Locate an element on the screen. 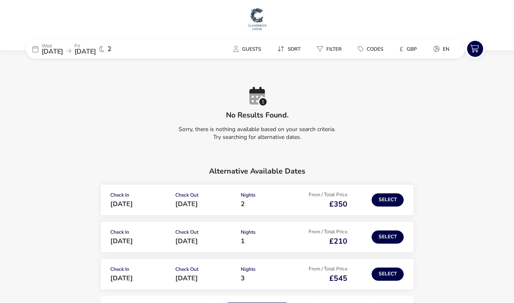  span: 3 is located at coordinates (243, 278).